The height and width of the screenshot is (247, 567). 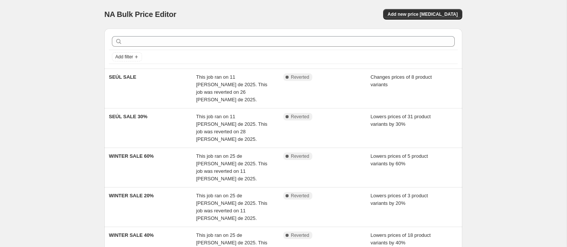 What do you see at coordinates (402, 81) in the screenshot?
I see `span: Changes prices of 8 product variants` at bounding box center [402, 81].